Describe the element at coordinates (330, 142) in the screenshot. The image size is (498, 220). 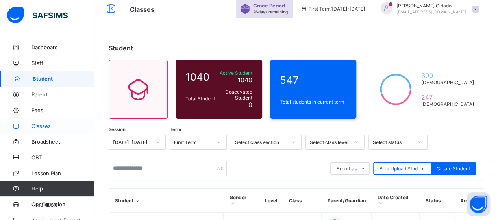
I see `div: Select class level` at that location.